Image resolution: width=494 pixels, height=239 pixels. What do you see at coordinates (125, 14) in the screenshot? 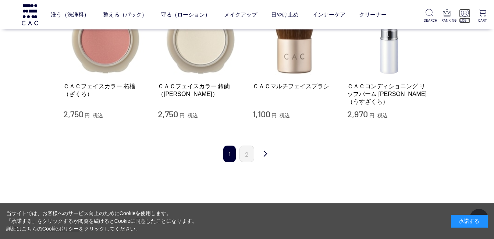
I see `a: 整える（パック）` at bounding box center [125, 14].